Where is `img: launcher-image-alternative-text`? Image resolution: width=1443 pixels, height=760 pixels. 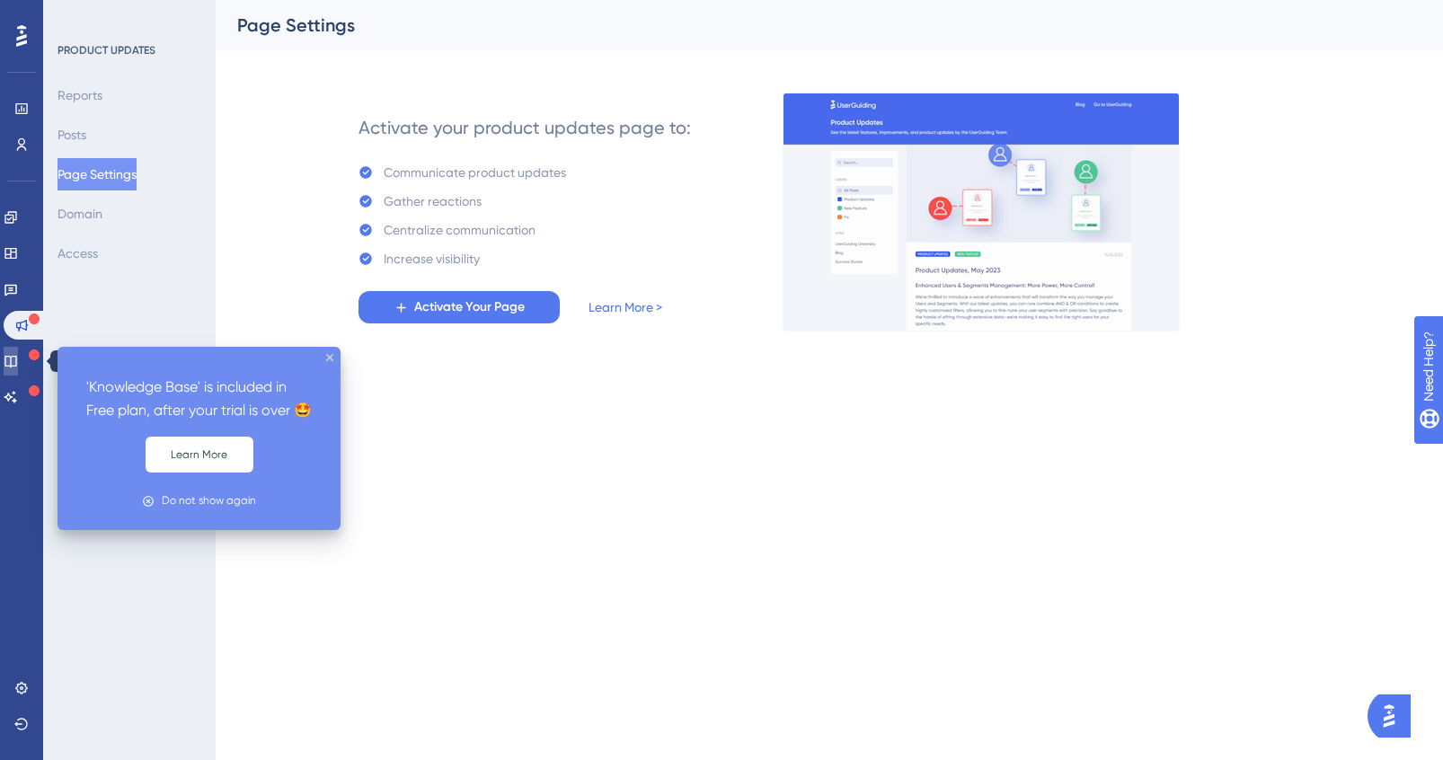
img: launcher-image-alternative-text is located at coordinates (22, 27).